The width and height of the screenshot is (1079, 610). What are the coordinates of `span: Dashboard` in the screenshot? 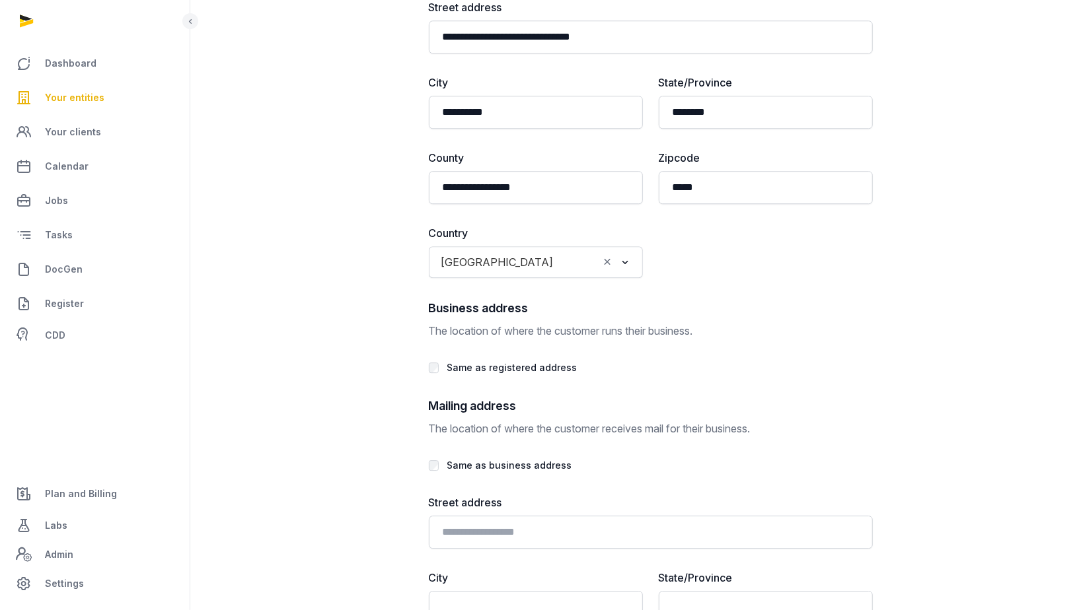 It's located at (71, 63).